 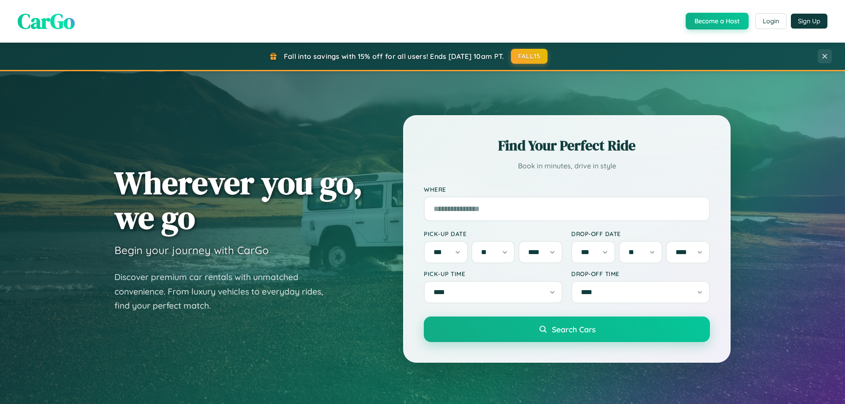 What do you see at coordinates (224, 292) in the screenshot?
I see `p: Discover premium car rentals with unmatched convenience. From luxury vehicles to everyday rides, ...` at bounding box center [224, 292].